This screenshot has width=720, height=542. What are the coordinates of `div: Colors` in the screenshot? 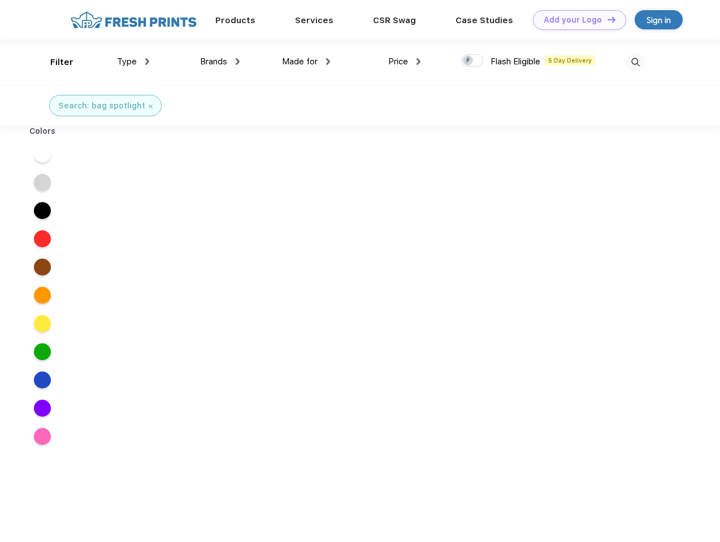 It's located at (42, 131).